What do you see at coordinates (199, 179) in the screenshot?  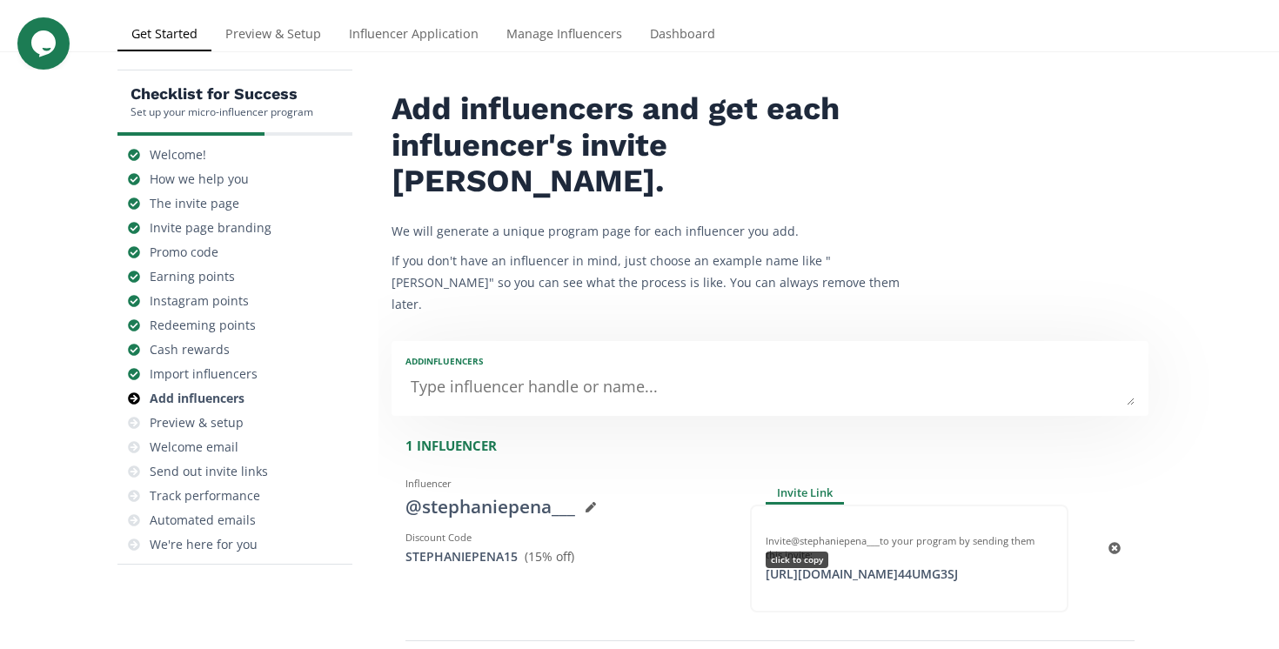 I see `div: How we help you` at bounding box center [199, 179].